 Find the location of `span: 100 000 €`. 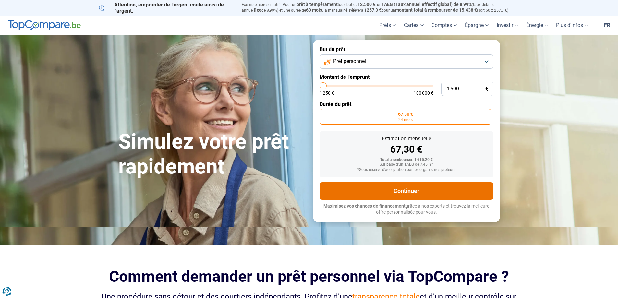

span: 100 000 € is located at coordinates (423, 93).